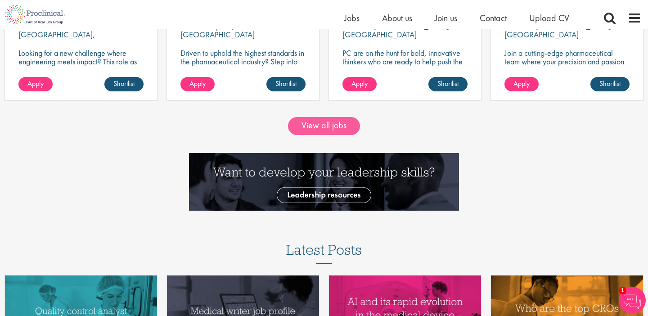 The image size is (648, 316). I want to click on a: About us, so click(397, 18).